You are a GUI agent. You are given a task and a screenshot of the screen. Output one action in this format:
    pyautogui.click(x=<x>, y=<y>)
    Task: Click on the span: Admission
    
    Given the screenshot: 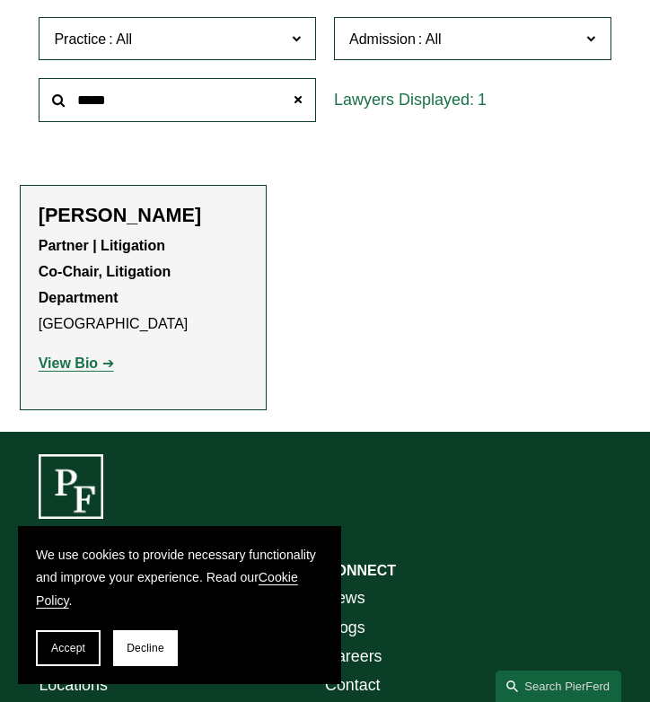 What is the action you would take?
    pyautogui.click(x=382, y=39)
    